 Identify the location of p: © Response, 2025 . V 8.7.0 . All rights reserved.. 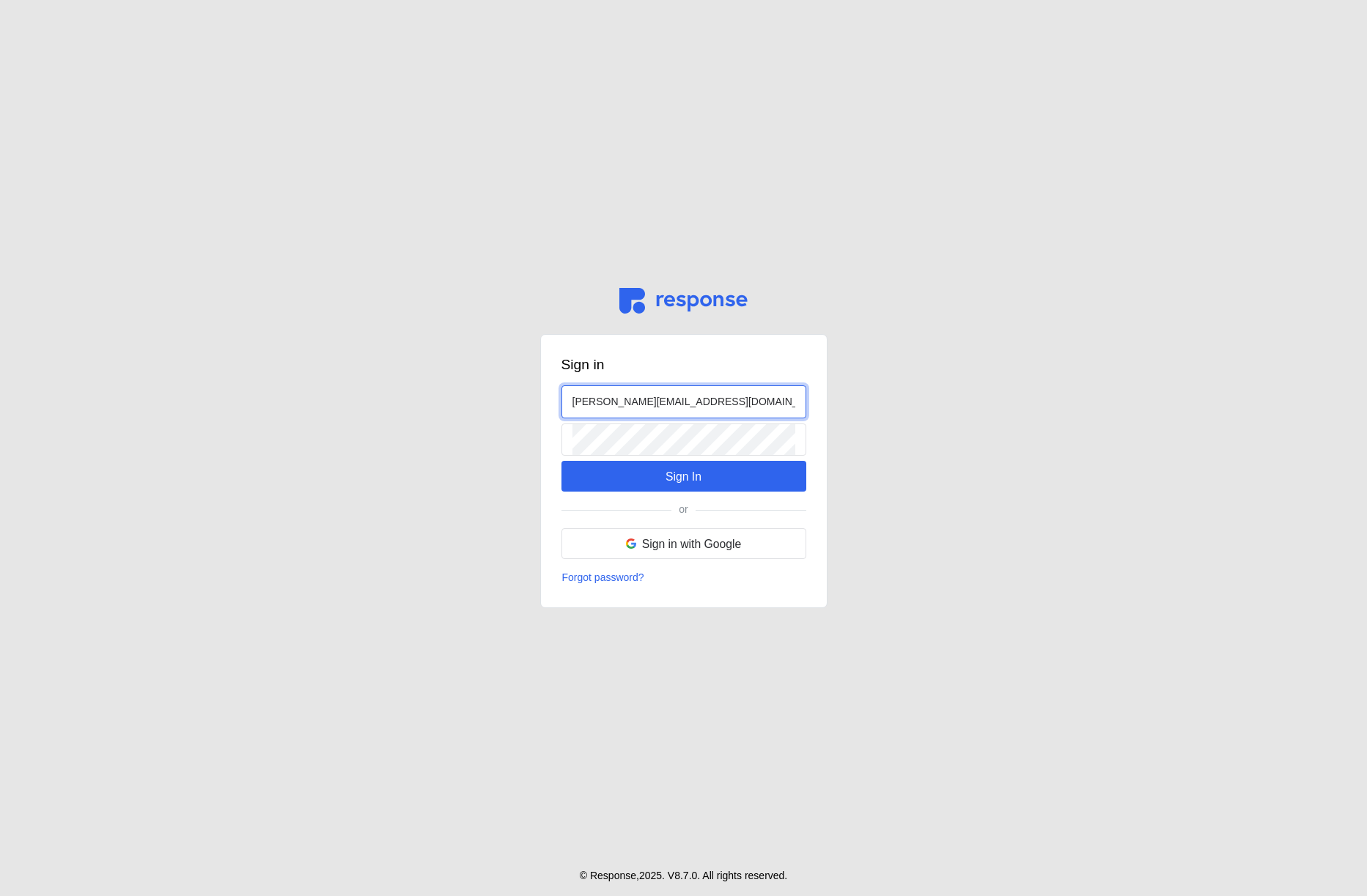
(684, 876).